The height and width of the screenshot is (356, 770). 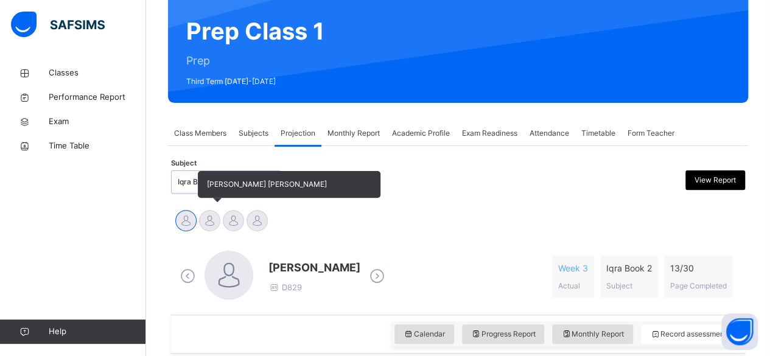 I want to click on span: Page Completed, so click(x=698, y=286).